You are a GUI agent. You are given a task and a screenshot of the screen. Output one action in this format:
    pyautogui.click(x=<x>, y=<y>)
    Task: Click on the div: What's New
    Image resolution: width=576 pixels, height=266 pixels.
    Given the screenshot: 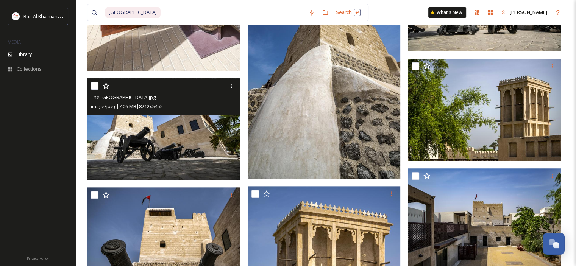 What is the action you would take?
    pyautogui.click(x=447, y=13)
    